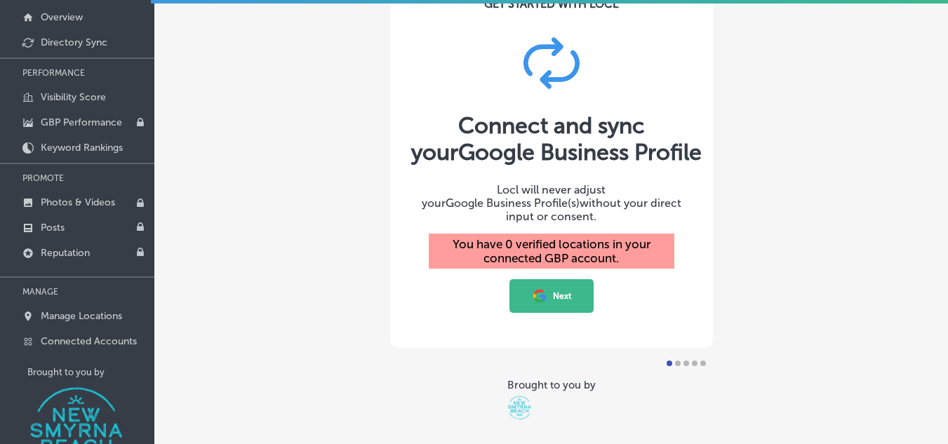 The width and height of the screenshot is (948, 444). I want to click on p: Reputation, so click(65, 253).